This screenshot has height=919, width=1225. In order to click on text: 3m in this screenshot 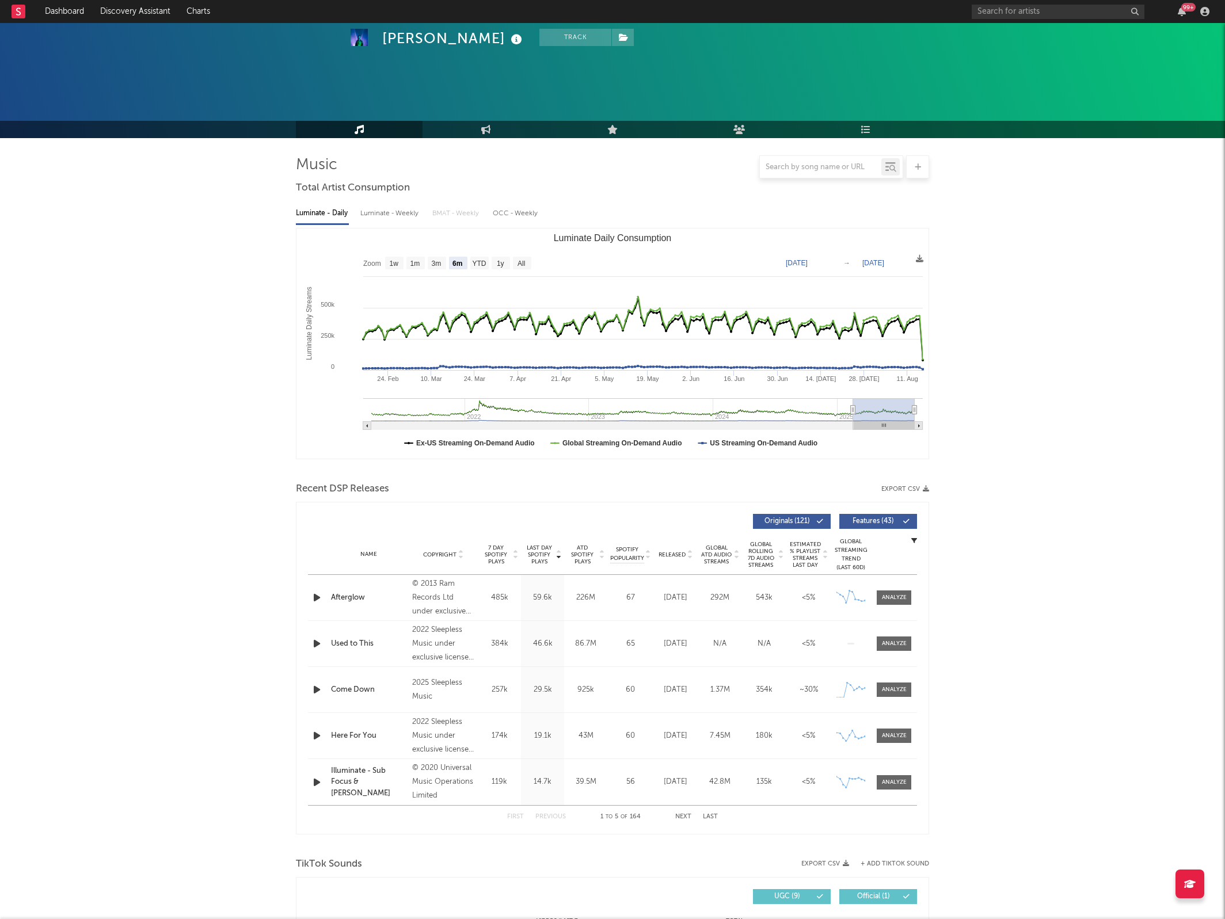, I will do `click(436, 264)`.